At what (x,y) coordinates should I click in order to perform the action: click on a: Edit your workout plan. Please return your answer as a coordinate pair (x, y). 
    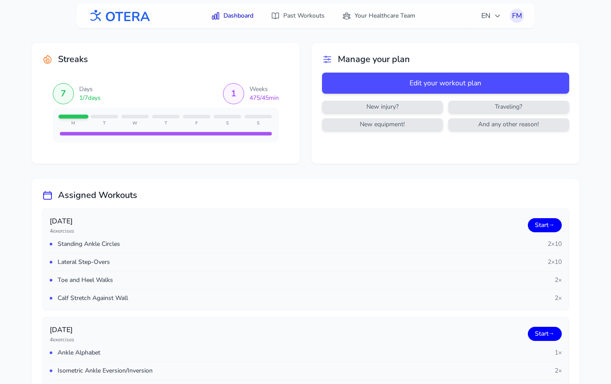
    Looking at the image, I should click on (446, 83).